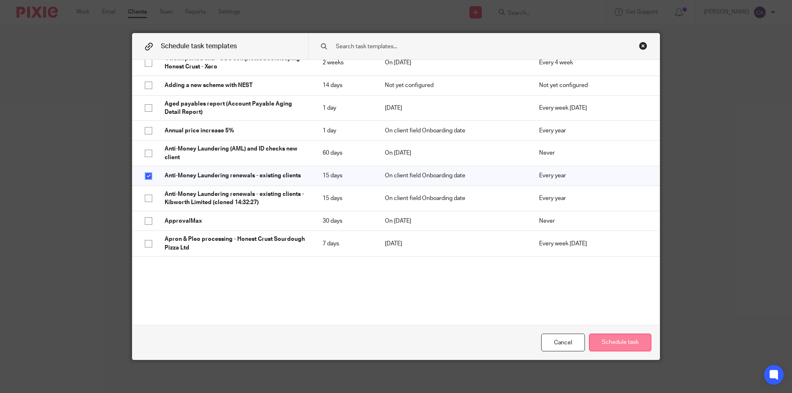 Image resolution: width=792 pixels, height=393 pixels. I want to click on p: 60 days, so click(345, 153).